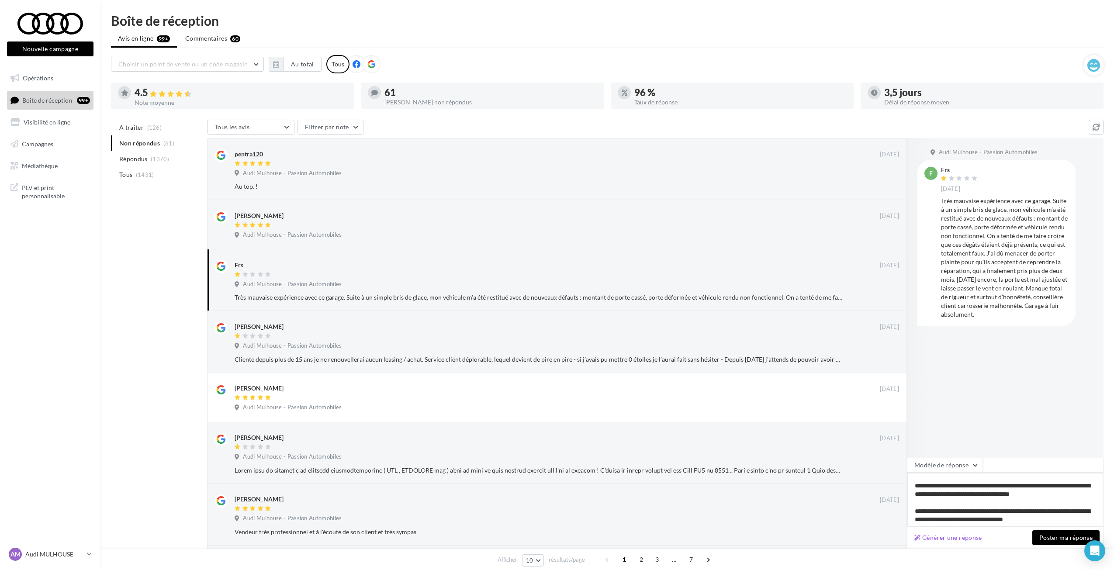 Image resolution: width=1114 pixels, height=570 pixels. Describe the element at coordinates (567, 560) in the screenshot. I see `span: résultats/page` at that location.